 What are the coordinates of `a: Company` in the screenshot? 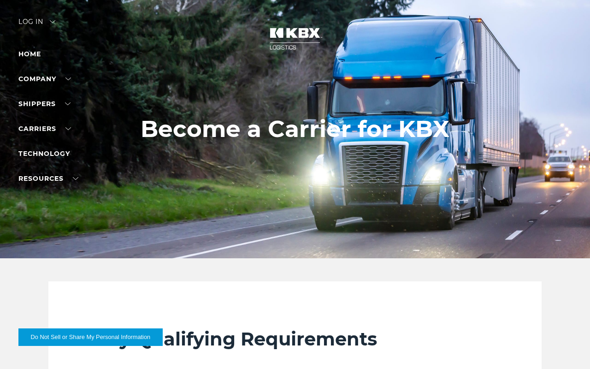 It's located at (45, 79).